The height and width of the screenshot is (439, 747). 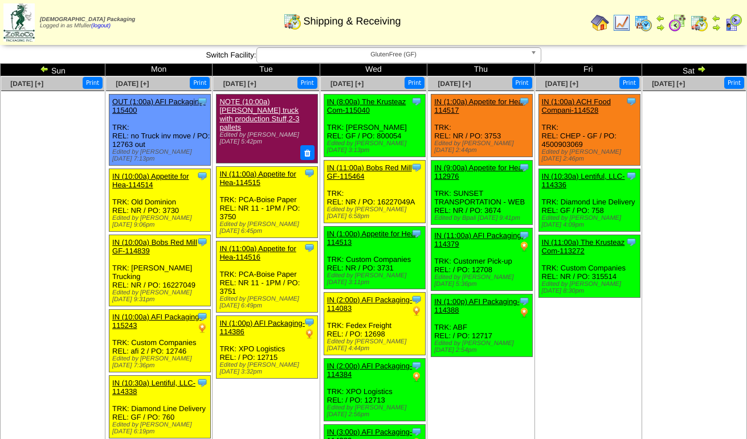 I want to click on a: IN (11:00a) AFI Packaging-114379, so click(x=479, y=240).